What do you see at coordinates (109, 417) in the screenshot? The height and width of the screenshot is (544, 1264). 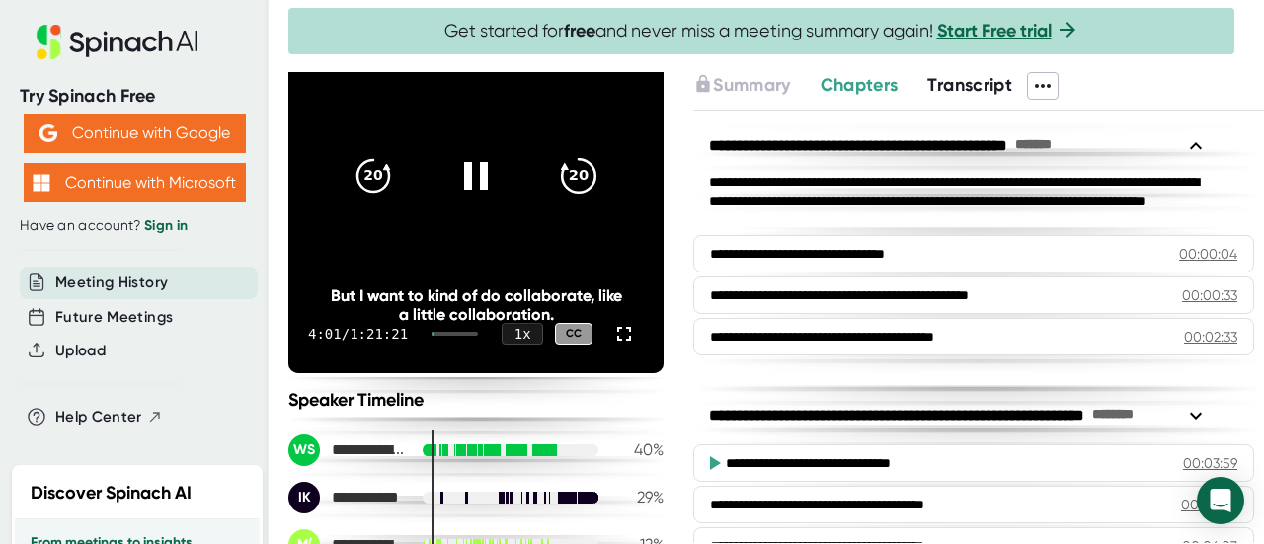 I see `button: Help Center` at bounding box center [109, 417].